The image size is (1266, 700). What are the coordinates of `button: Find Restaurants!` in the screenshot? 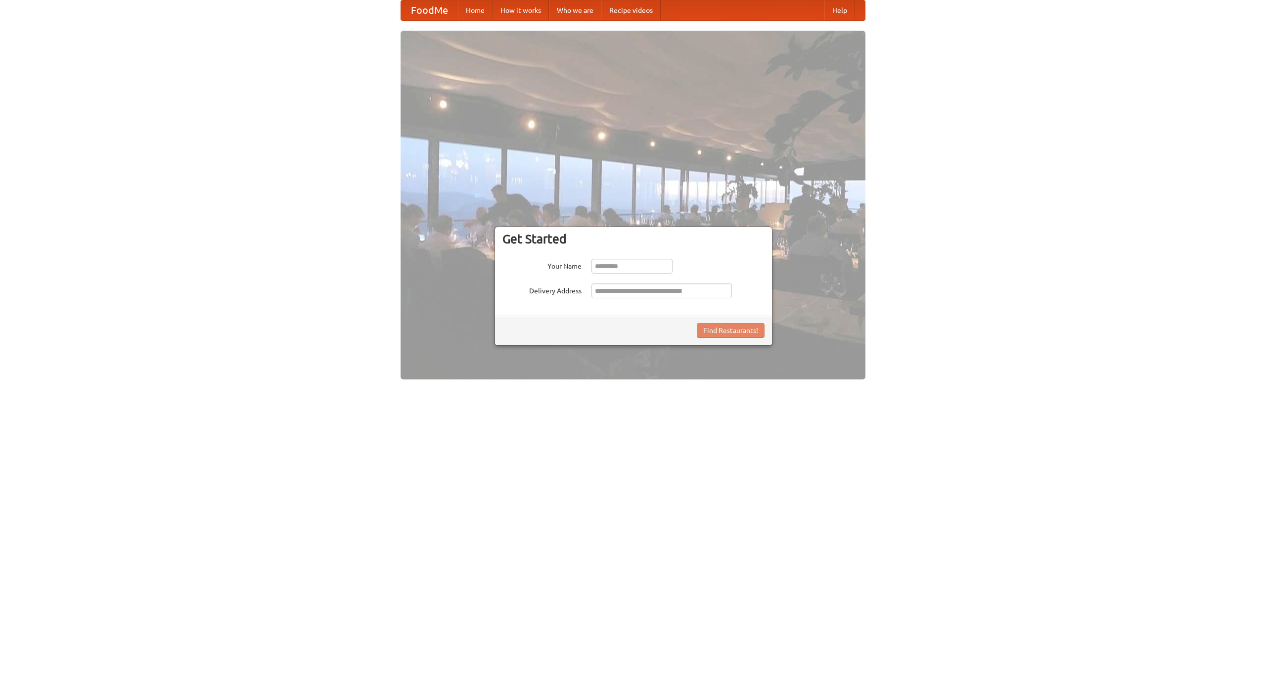 It's located at (730, 330).